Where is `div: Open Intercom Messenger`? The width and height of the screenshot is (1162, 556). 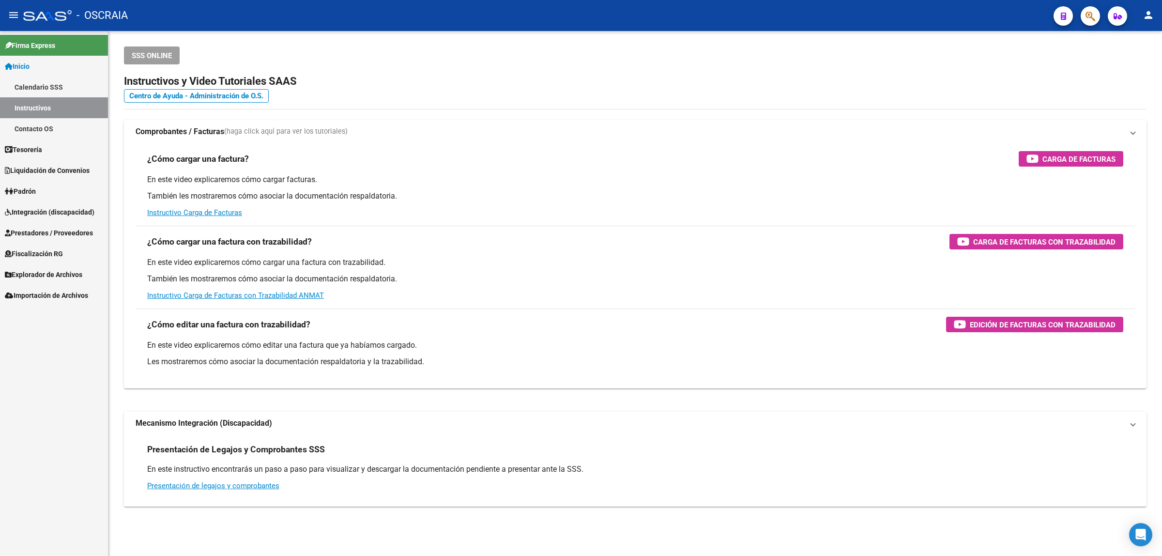 div: Open Intercom Messenger is located at coordinates (1141, 535).